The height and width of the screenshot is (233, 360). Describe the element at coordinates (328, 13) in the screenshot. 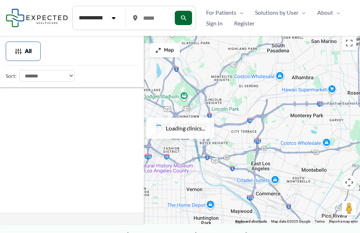

I see `a: AboutMenu Toggle` at that location.